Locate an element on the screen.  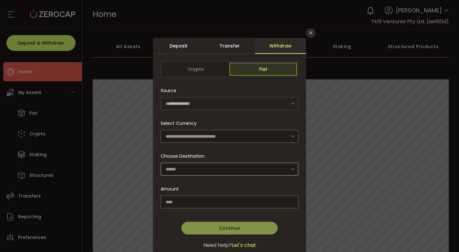
span: Choose Destination is located at coordinates (183, 156).